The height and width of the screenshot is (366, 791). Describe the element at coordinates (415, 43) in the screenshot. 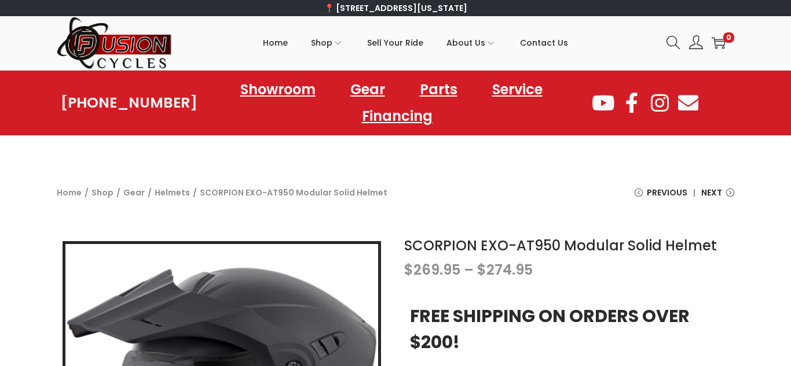

I see `nav: Primary navigation` at that location.